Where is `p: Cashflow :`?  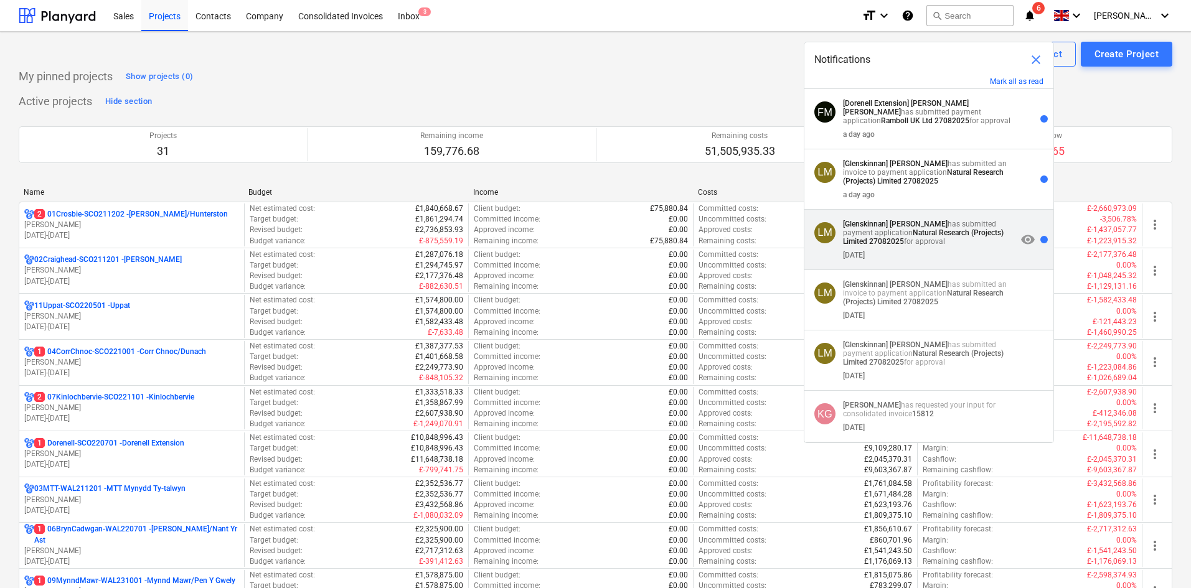 p: Cashflow : is located at coordinates (939, 459).